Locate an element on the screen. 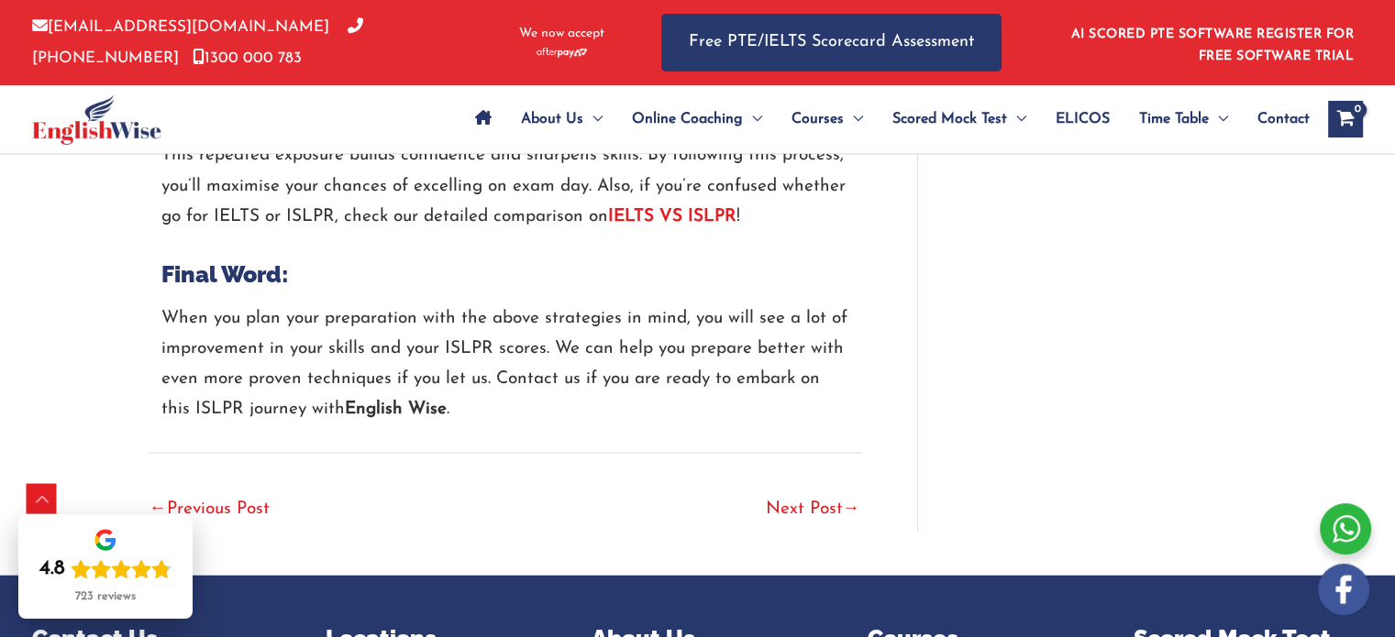 The height and width of the screenshot is (637, 1395). span: Courses is located at coordinates (817, 119).